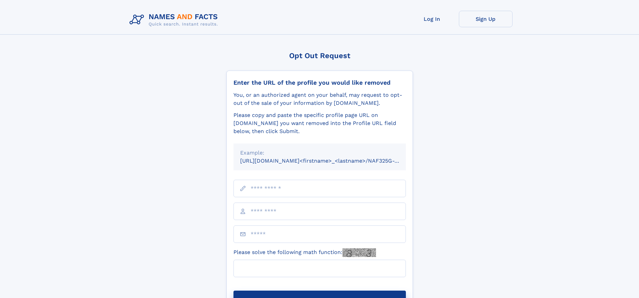 The height and width of the screenshot is (298, 639). What do you see at coordinates (305, 252) in the screenshot?
I see `label: Please solve the following math function:` at bounding box center [305, 252].